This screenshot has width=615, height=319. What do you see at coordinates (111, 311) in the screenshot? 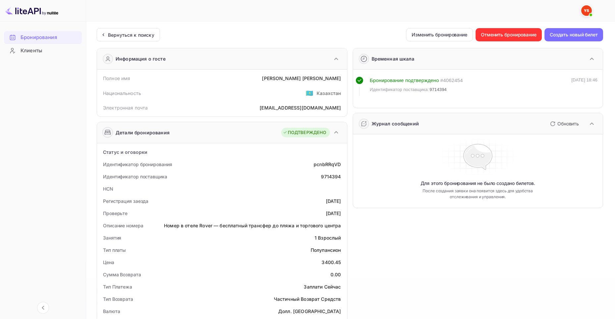
I see `ya-tr-span: Валюта` at bounding box center [111, 311].